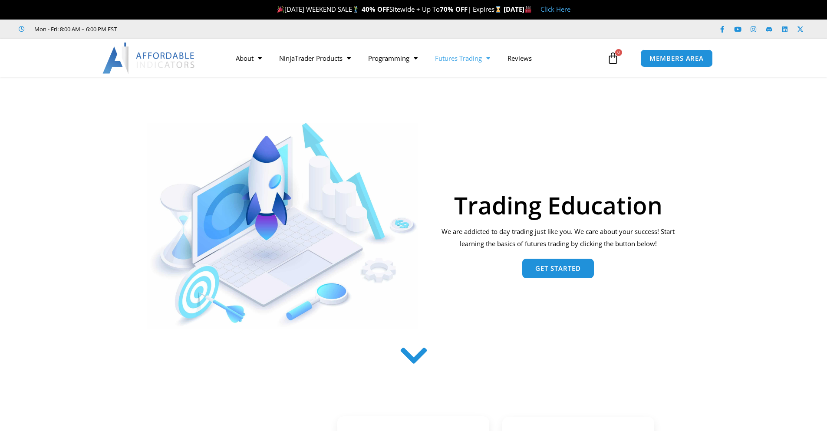 The width and height of the screenshot is (827, 431). What do you see at coordinates (558, 205) in the screenshot?
I see `h1: Trading Education` at bounding box center [558, 205].